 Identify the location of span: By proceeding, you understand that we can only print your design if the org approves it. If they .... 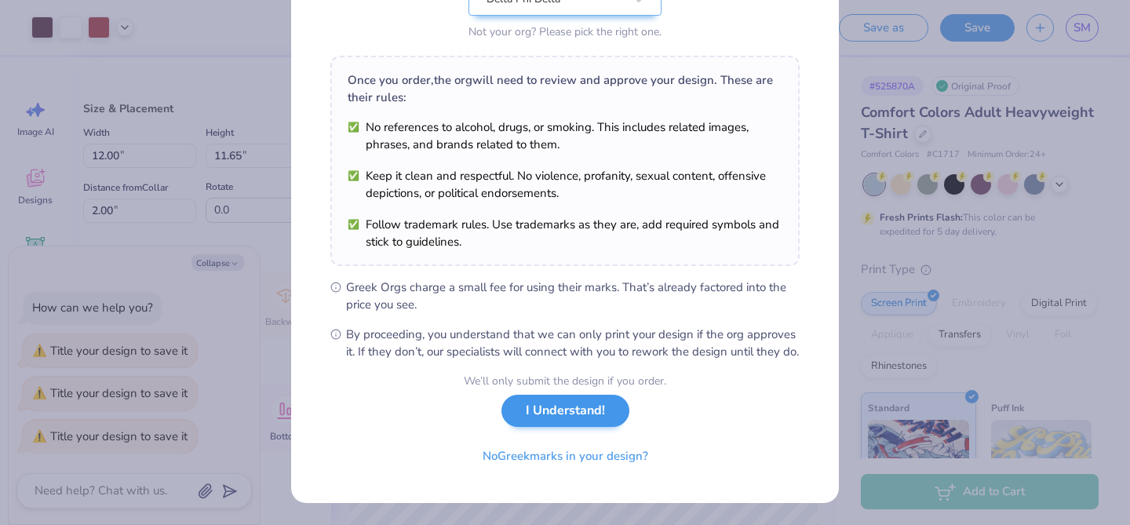
(573, 343).